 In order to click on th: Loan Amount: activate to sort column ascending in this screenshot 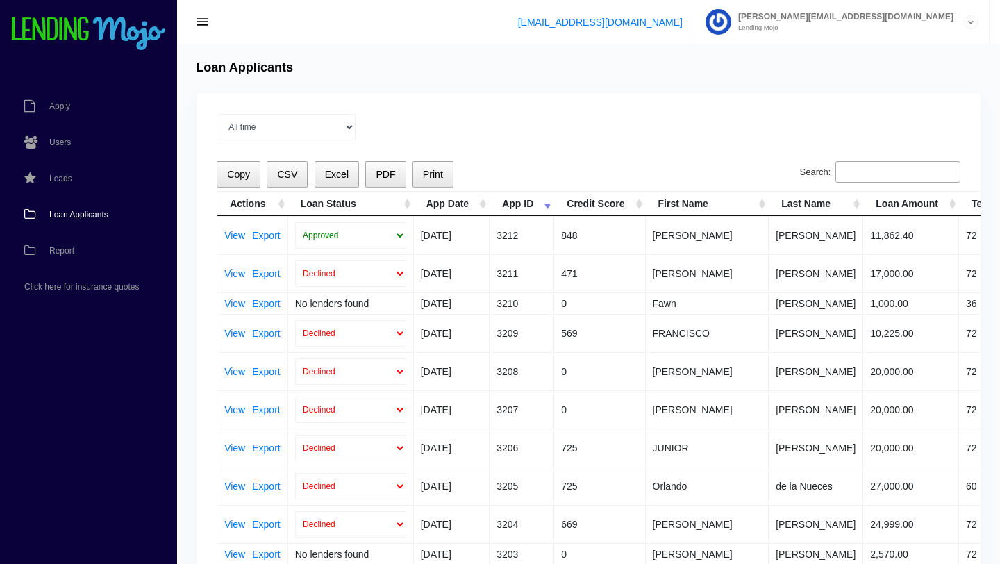, I will do `click(911, 203)`.